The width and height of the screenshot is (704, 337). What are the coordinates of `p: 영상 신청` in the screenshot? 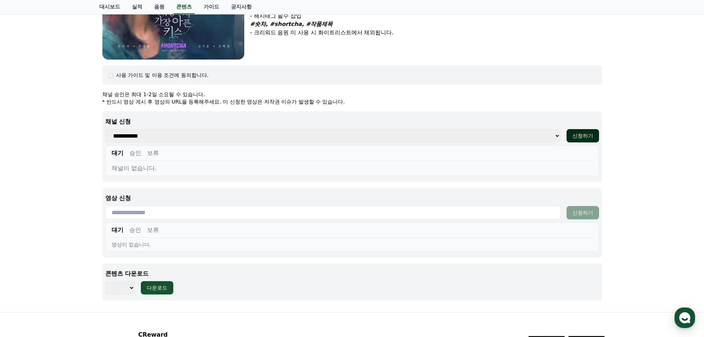 It's located at (352, 198).